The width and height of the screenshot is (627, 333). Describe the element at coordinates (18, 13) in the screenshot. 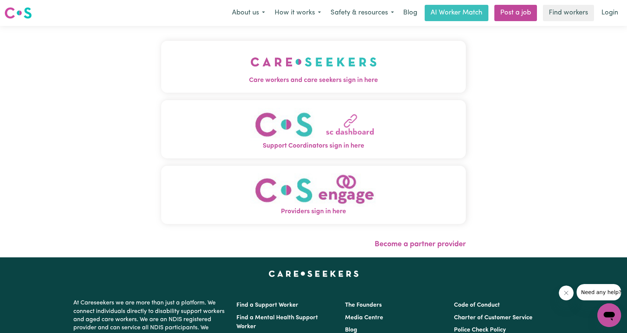

I see `a: Careseekers logo` at that location.